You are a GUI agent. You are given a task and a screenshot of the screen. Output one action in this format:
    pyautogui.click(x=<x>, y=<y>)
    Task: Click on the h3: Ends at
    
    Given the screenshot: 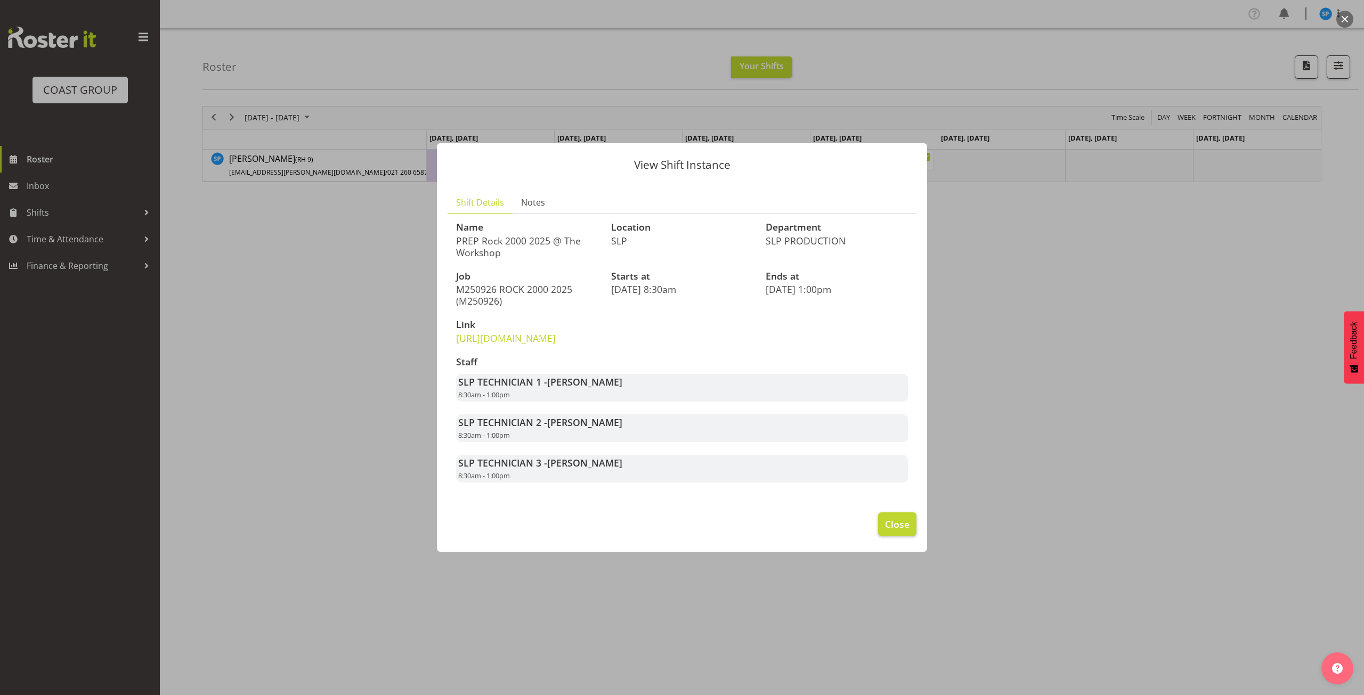 What is the action you would take?
    pyautogui.click(x=836, y=276)
    